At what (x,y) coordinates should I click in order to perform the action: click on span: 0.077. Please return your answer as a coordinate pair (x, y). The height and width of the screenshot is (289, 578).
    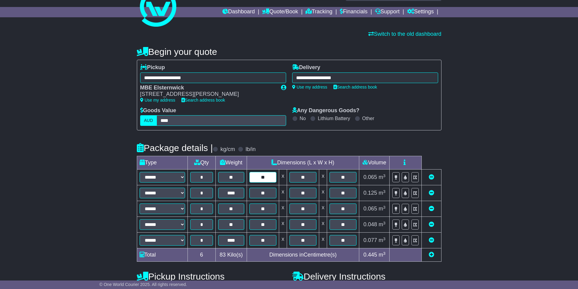
    Looking at the image, I should click on (370, 240).